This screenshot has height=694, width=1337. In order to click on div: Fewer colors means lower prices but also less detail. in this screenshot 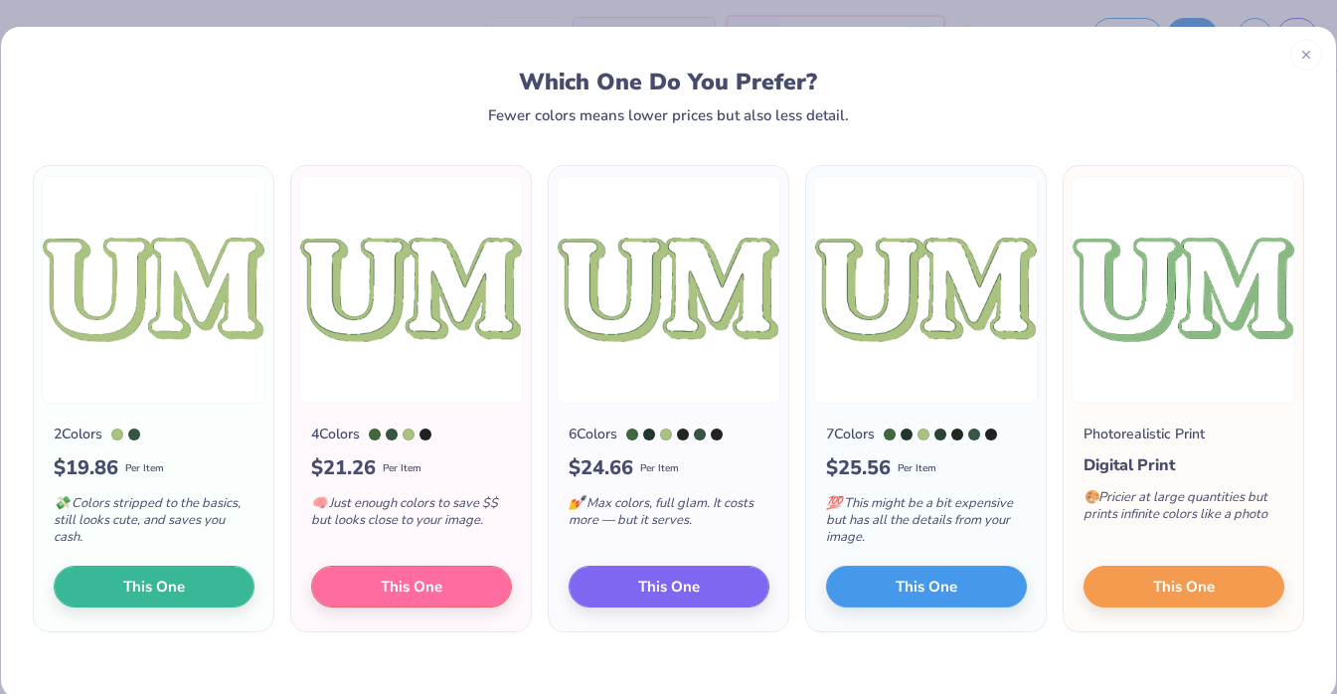, I will do `click(668, 115)`.